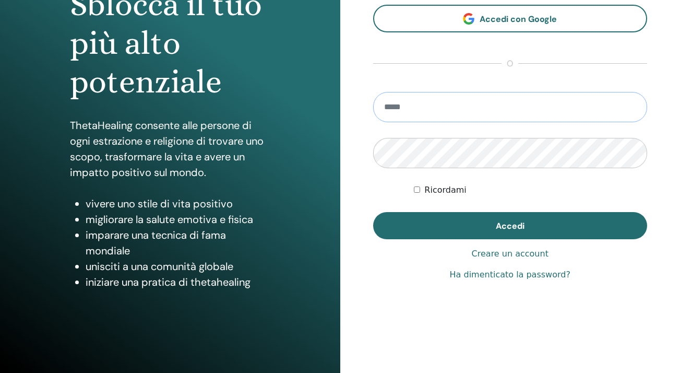 The width and height of the screenshot is (680, 373). I want to click on span: Accedi con Google, so click(518, 19).